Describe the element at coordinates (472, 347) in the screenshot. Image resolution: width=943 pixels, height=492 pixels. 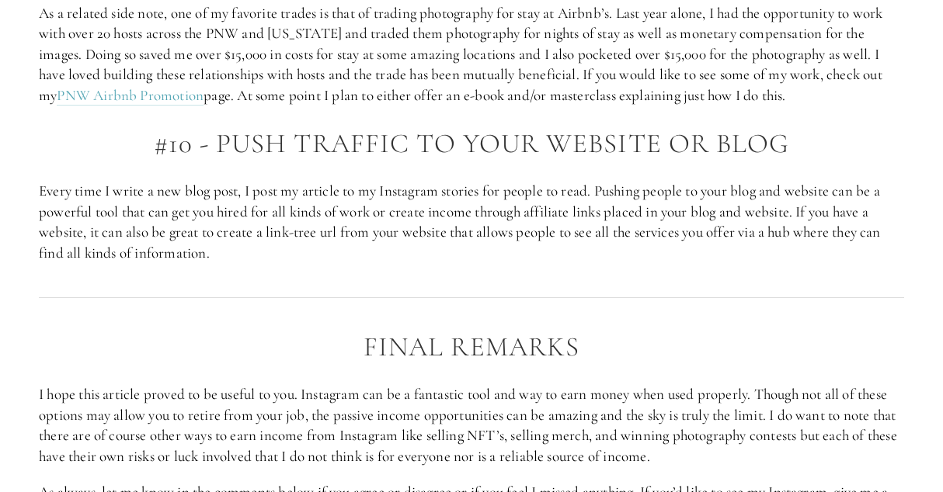
I see `h2: Final Remarks` at that location.